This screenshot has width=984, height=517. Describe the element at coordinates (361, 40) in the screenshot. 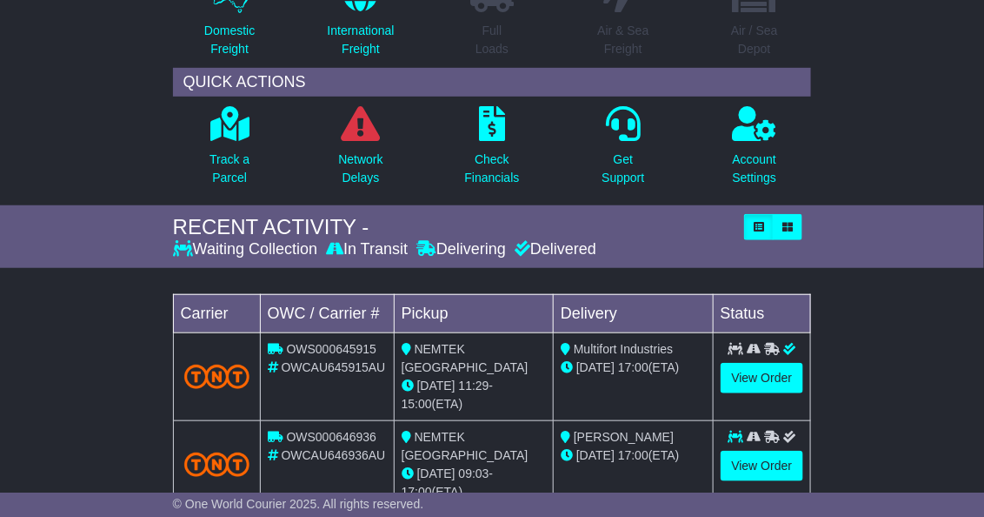

I see `p: International Freight` at that location.